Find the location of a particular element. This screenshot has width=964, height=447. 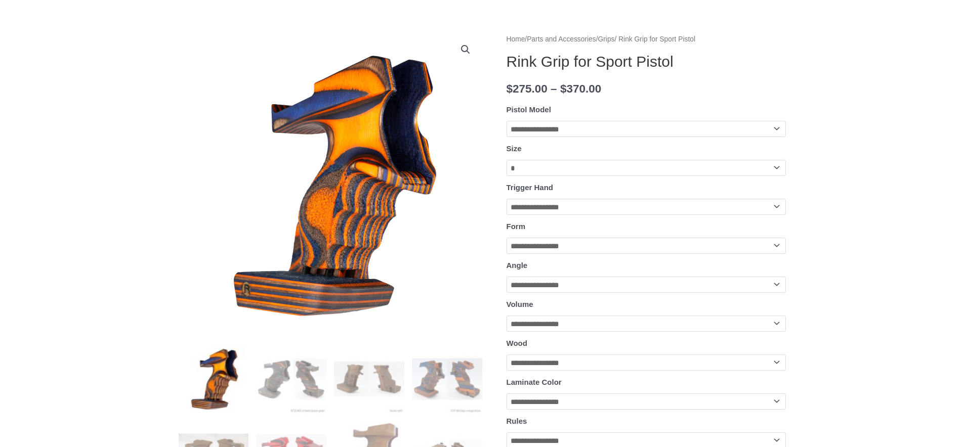

img: Rink Grip for Sport Pistol - Image 3 is located at coordinates (369, 379).